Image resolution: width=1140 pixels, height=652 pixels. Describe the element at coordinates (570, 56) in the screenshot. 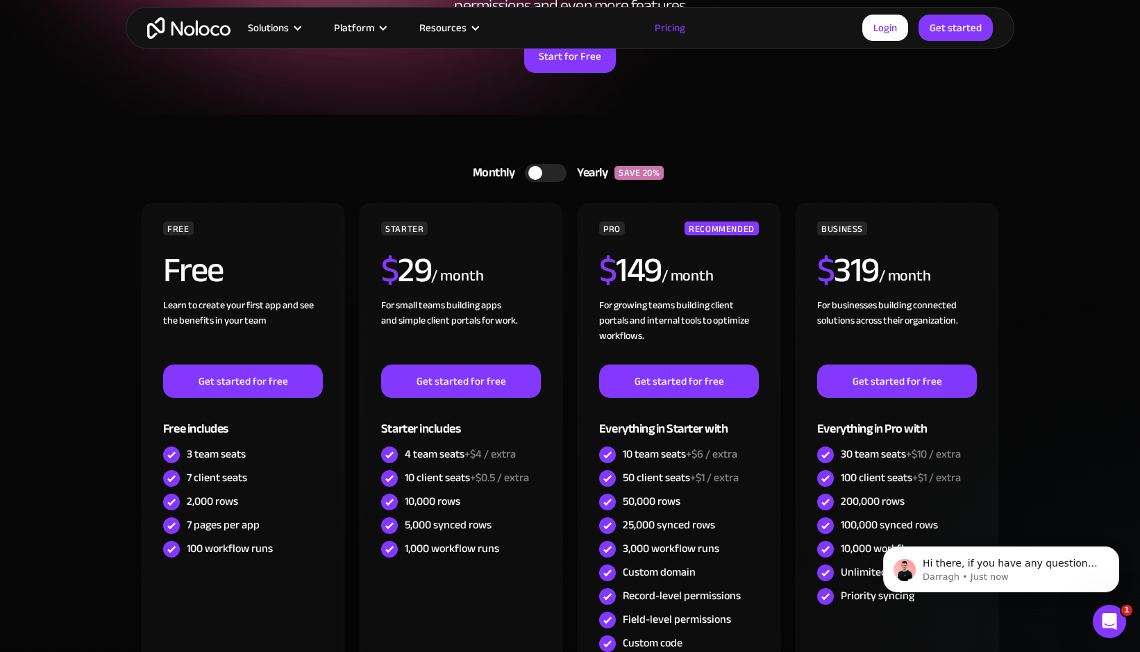

I see `a: Start for Free` at that location.